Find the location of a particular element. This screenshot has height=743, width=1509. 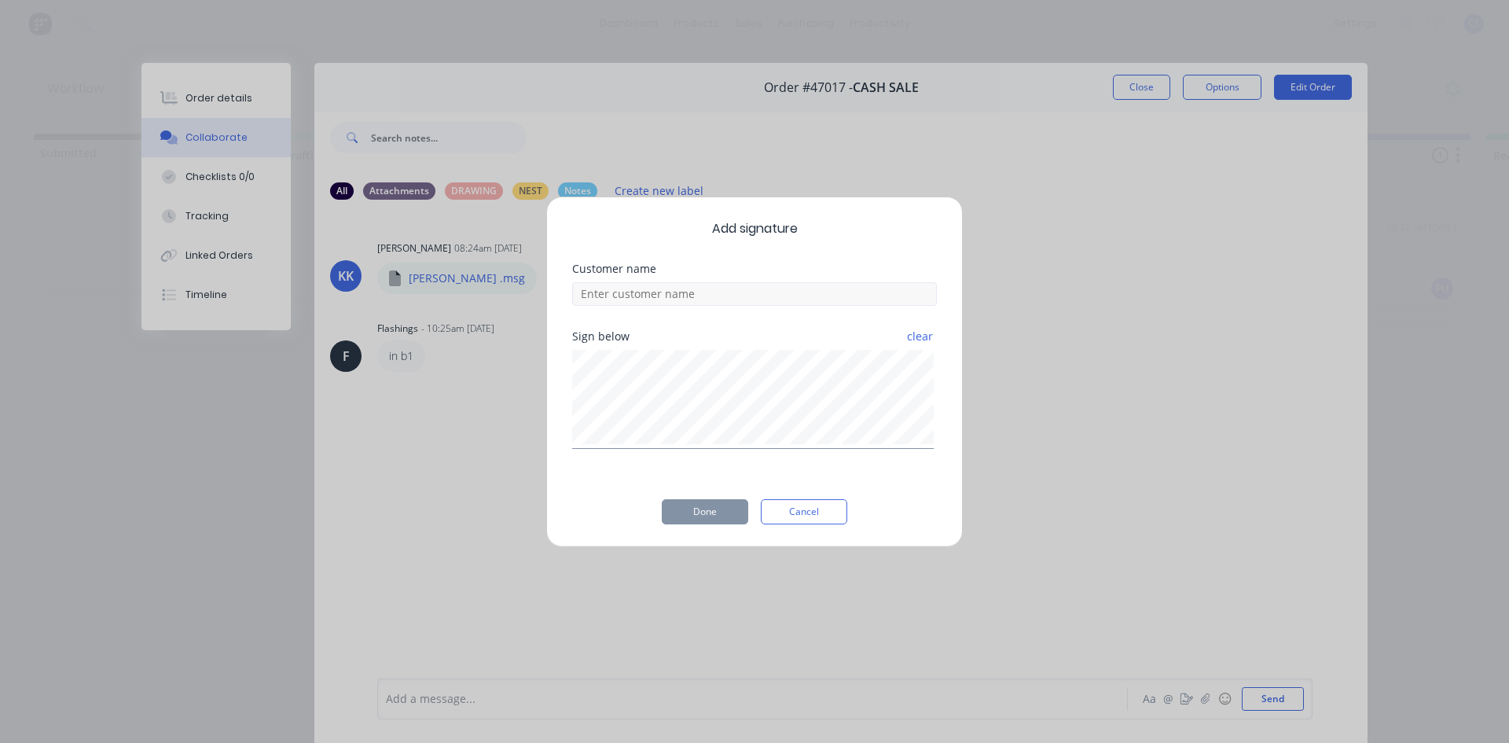

span: Add signature is located at coordinates (755, 229).